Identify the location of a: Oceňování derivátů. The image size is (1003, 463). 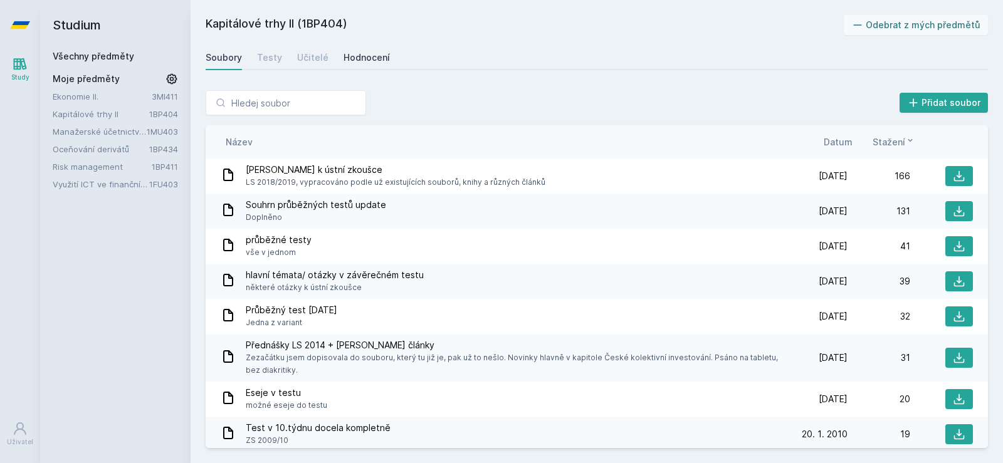
(101, 149).